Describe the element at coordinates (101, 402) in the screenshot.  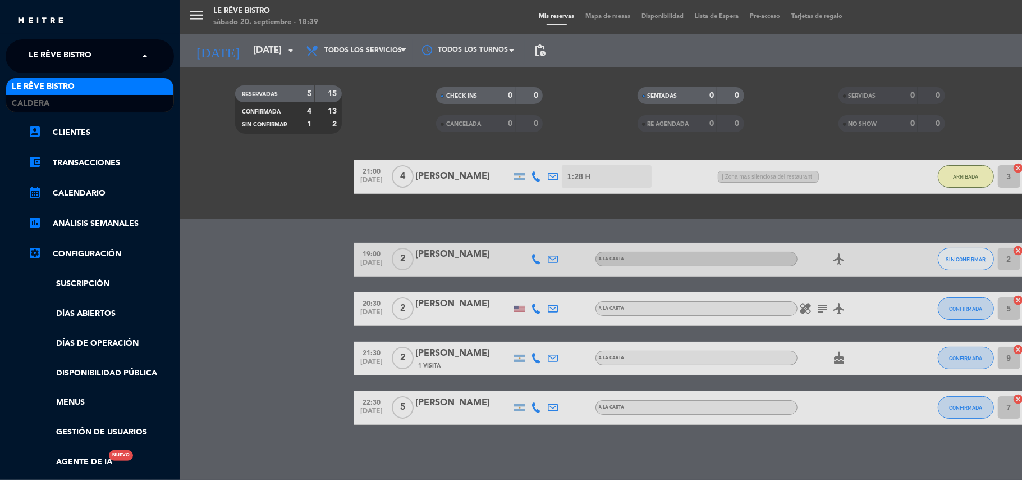
I see `a: Menus` at that location.